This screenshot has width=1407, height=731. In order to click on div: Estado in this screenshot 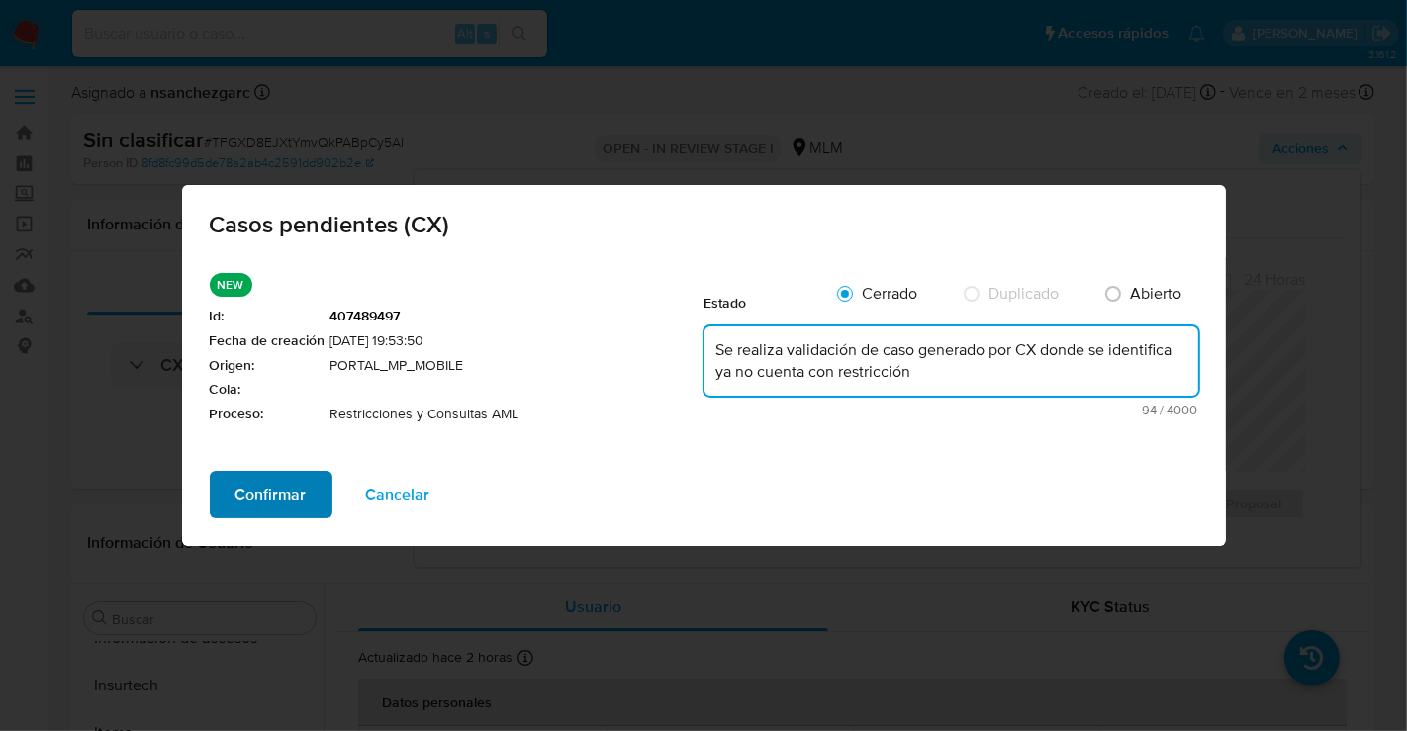, I will do `click(764, 298)`.